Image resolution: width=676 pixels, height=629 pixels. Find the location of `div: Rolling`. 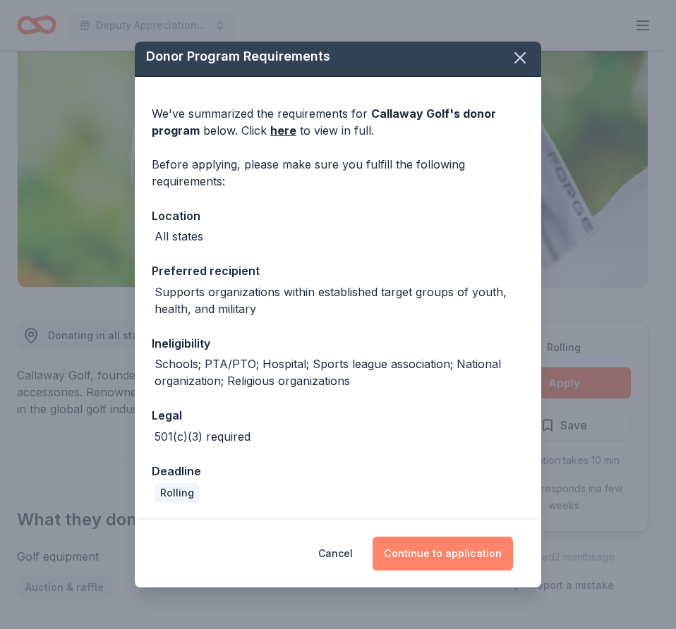

div: Rolling is located at coordinates (177, 493).